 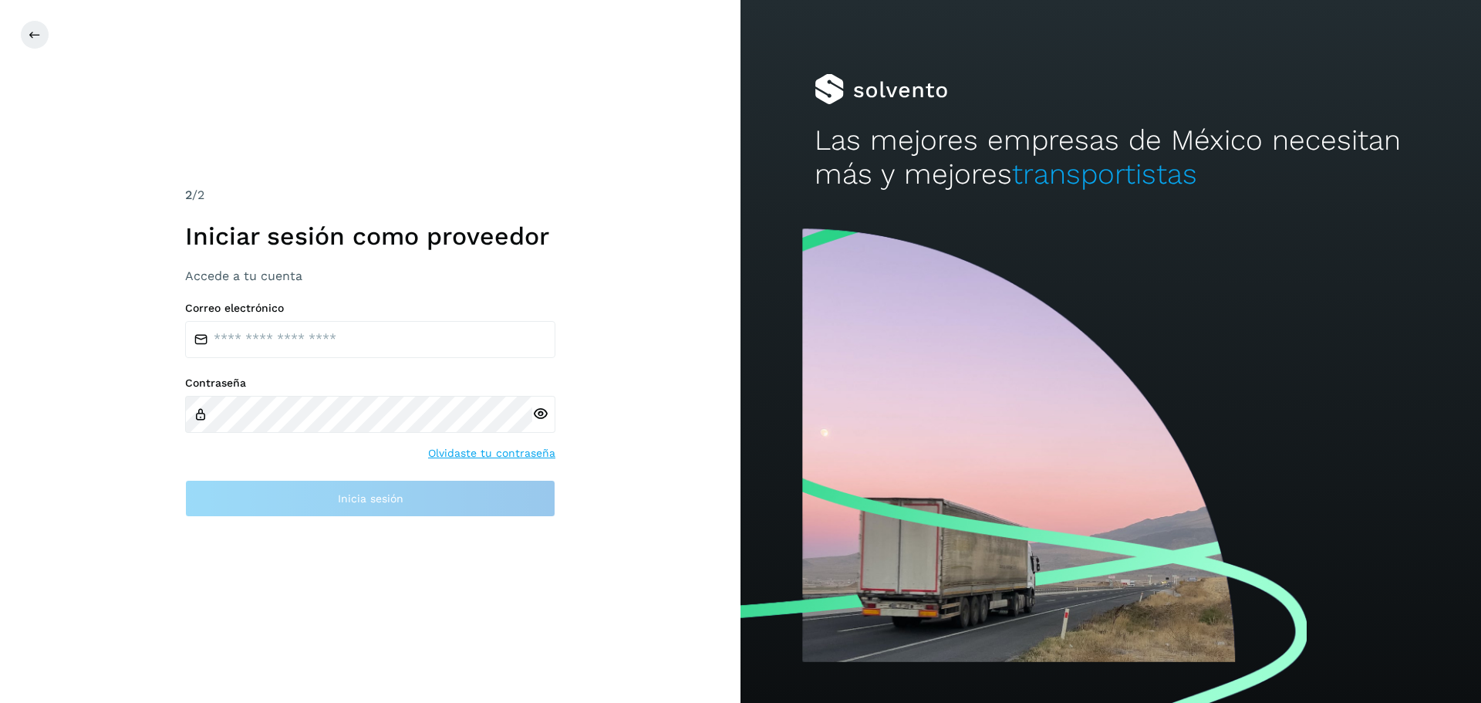 I want to click on button: Inicia sesión, so click(x=370, y=498).